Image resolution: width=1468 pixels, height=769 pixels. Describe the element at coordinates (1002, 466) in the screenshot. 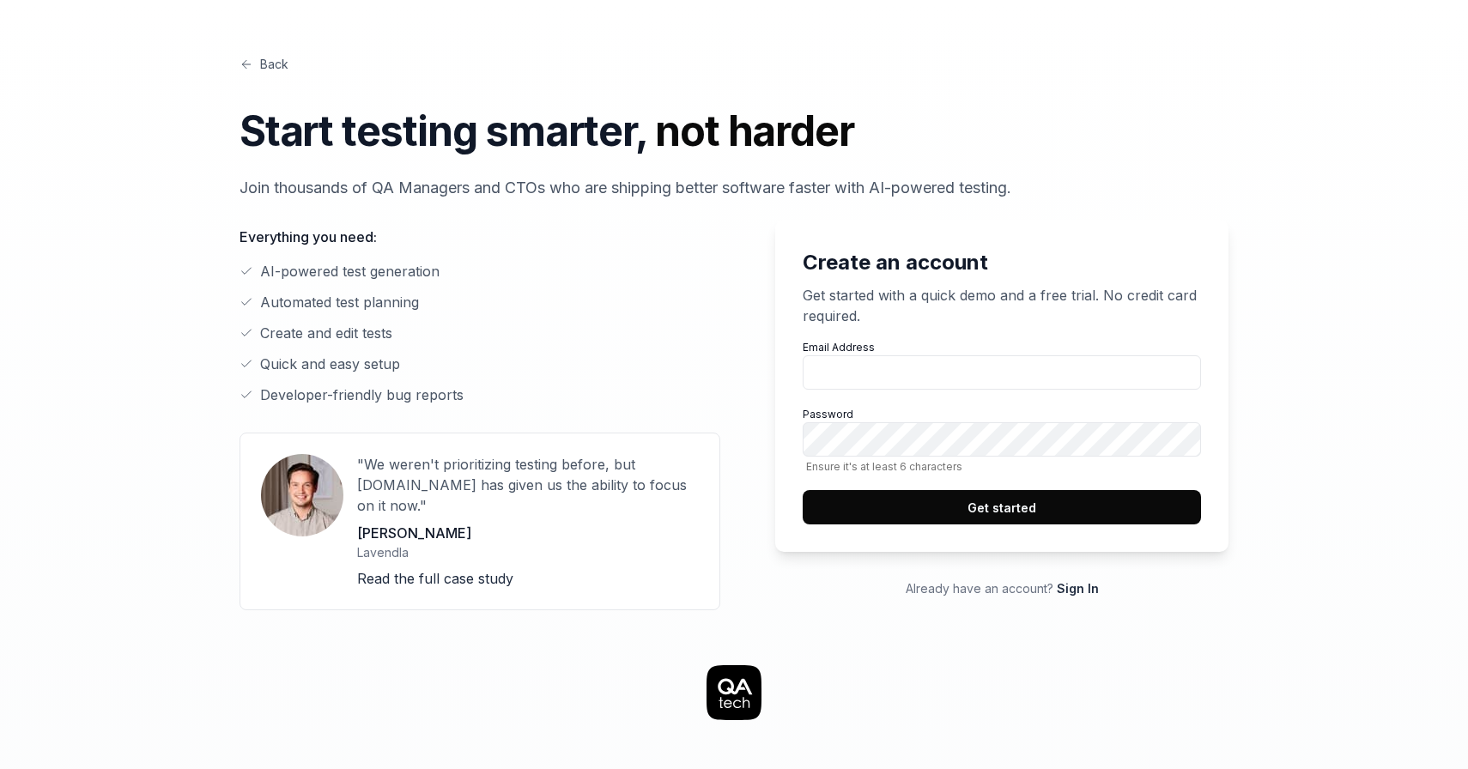

I see `span: Ensure it's at least 6 characters` at that location.